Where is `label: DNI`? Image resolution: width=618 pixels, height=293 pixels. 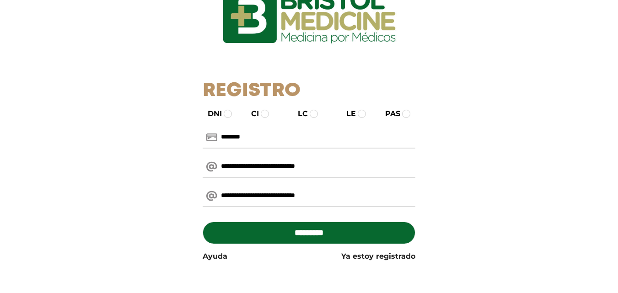 label: DNI is located at coordinates (210, 114).